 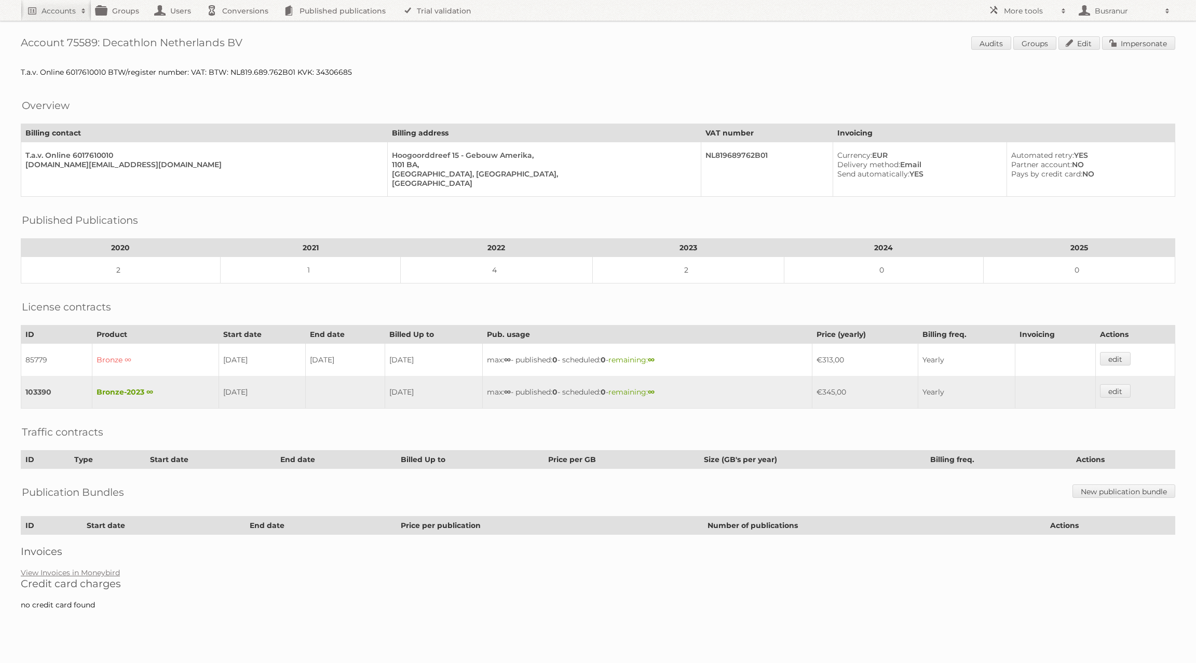 I want to click on h2: Accounts, so click(x=59, y=11).